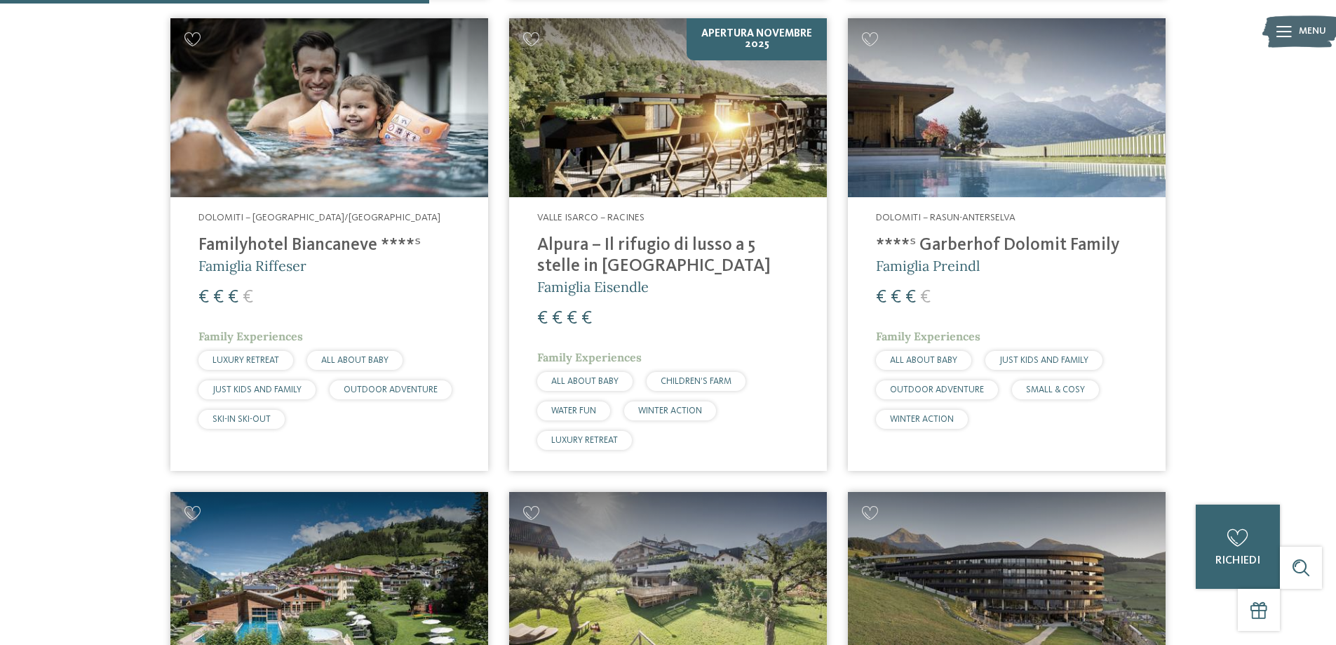  I want to click on span: Famiglia Preindl, so click(928, 265).